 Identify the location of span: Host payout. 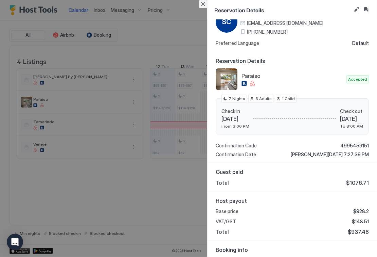
(292, 201).